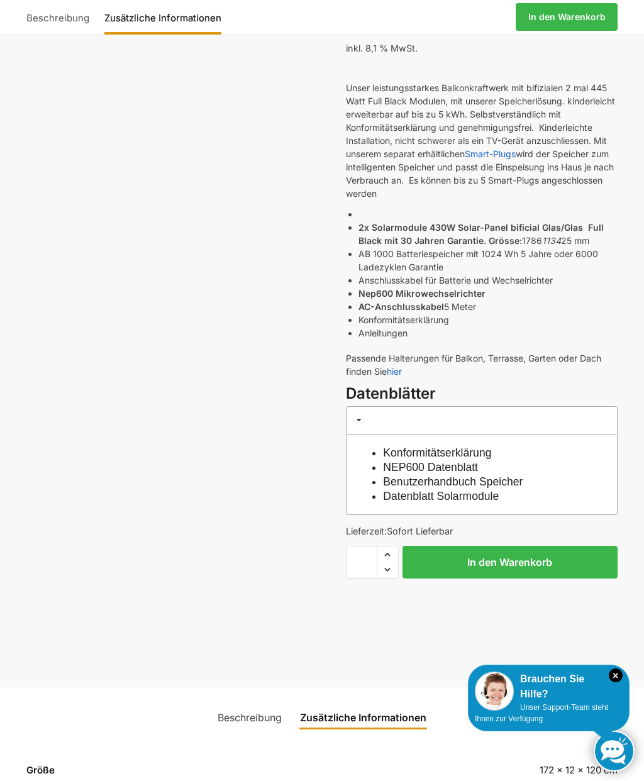 The height and width of the screenshot is (781, 644). I want to click on input: Produktmenge, so click(362, 562).